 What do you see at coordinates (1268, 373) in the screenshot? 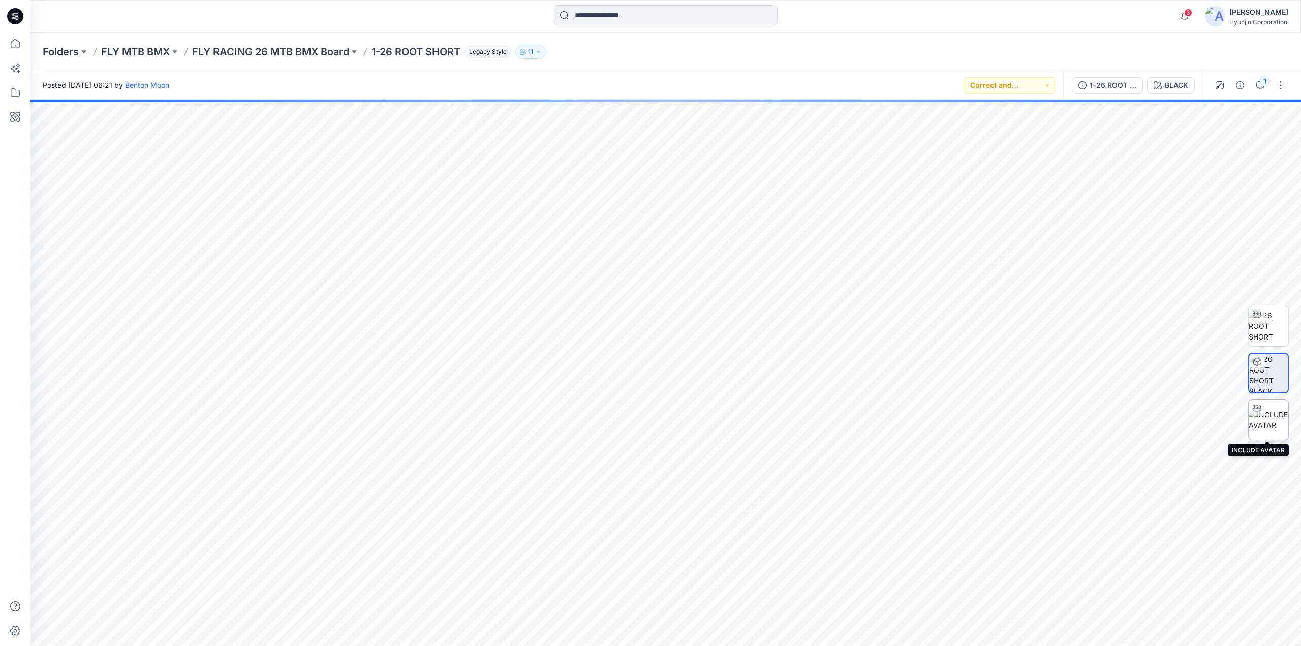
I see `img: 1-26 ROOT SHORT BLACK` at bounding box center [1268, 373].